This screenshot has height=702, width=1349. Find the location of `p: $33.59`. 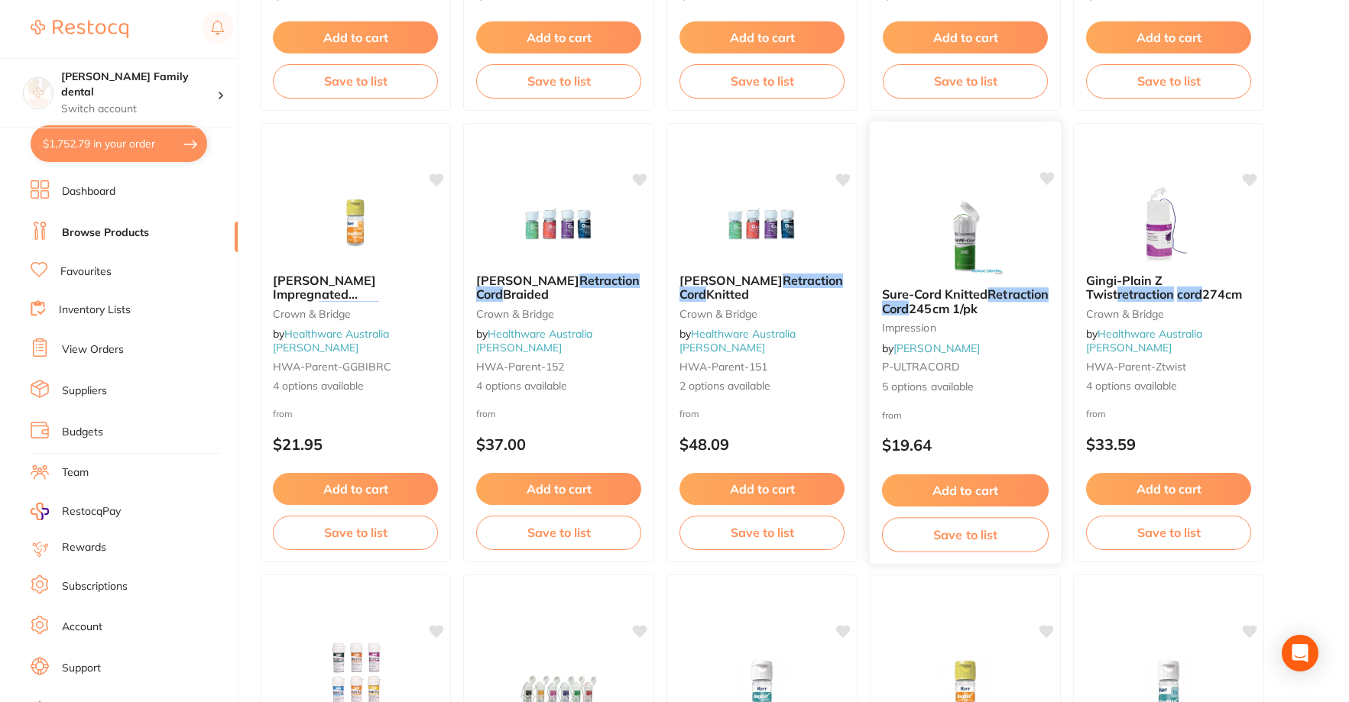

p: $33.59 is located at coordinates (1168, 444).